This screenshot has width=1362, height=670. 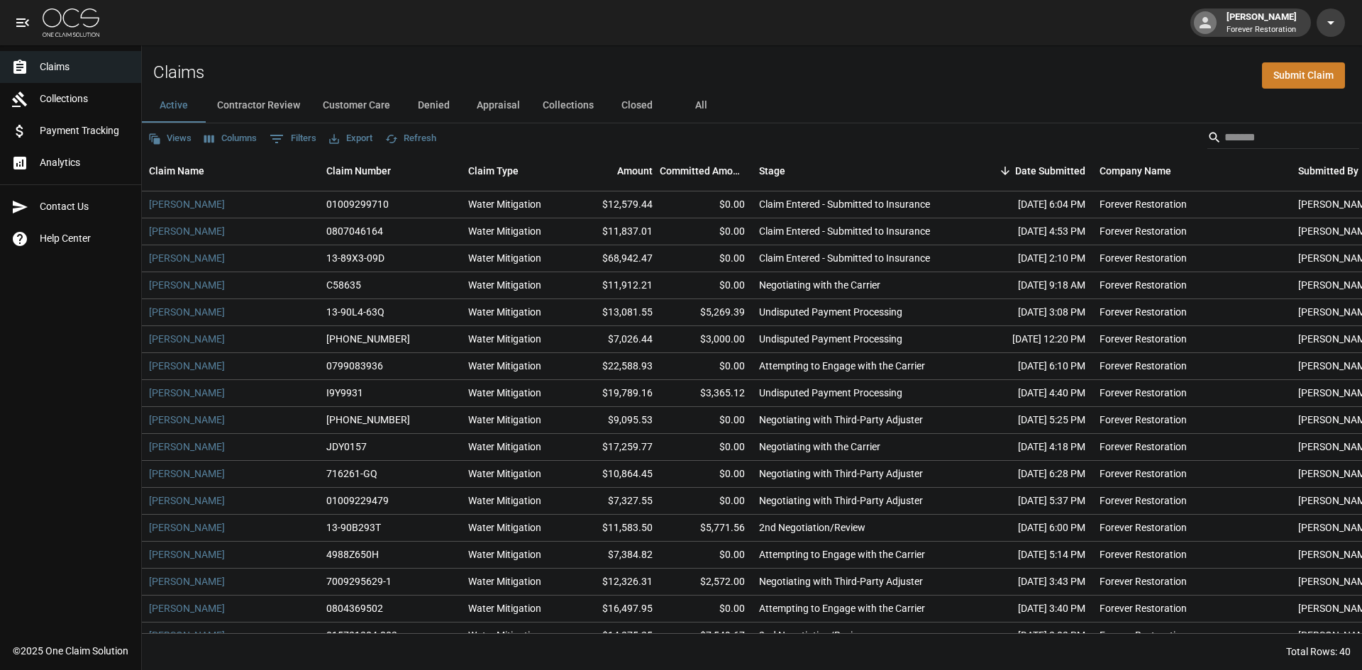 What do you see at coordinates (343, 285) in the screenshot?
I see `div: C58635` at bounding box center [343, 285].